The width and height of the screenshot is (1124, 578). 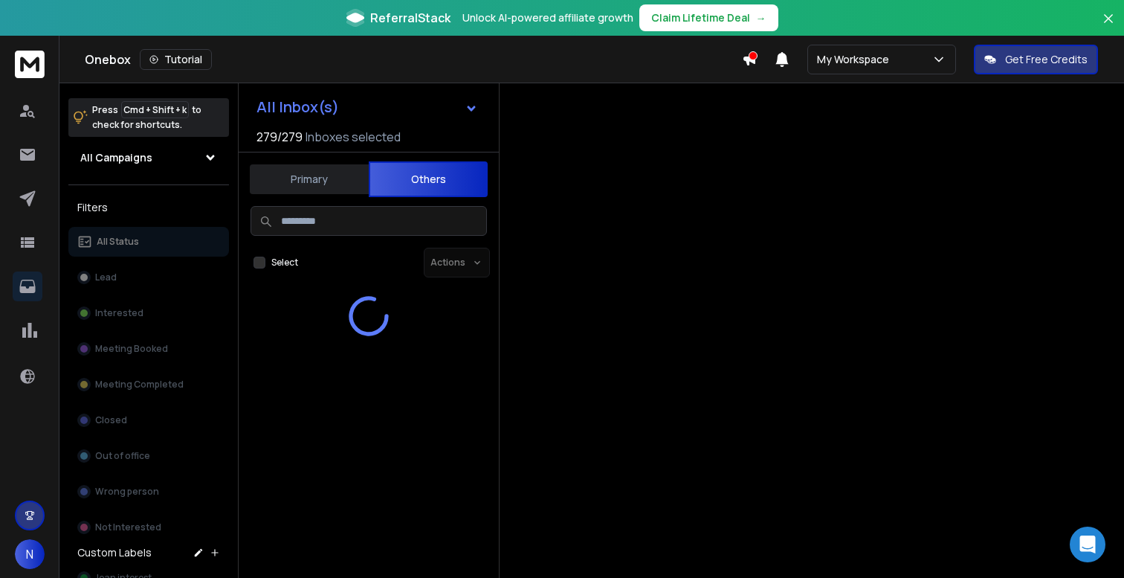 I want to click on span: 279 / 279, so click(x=279, y=137).